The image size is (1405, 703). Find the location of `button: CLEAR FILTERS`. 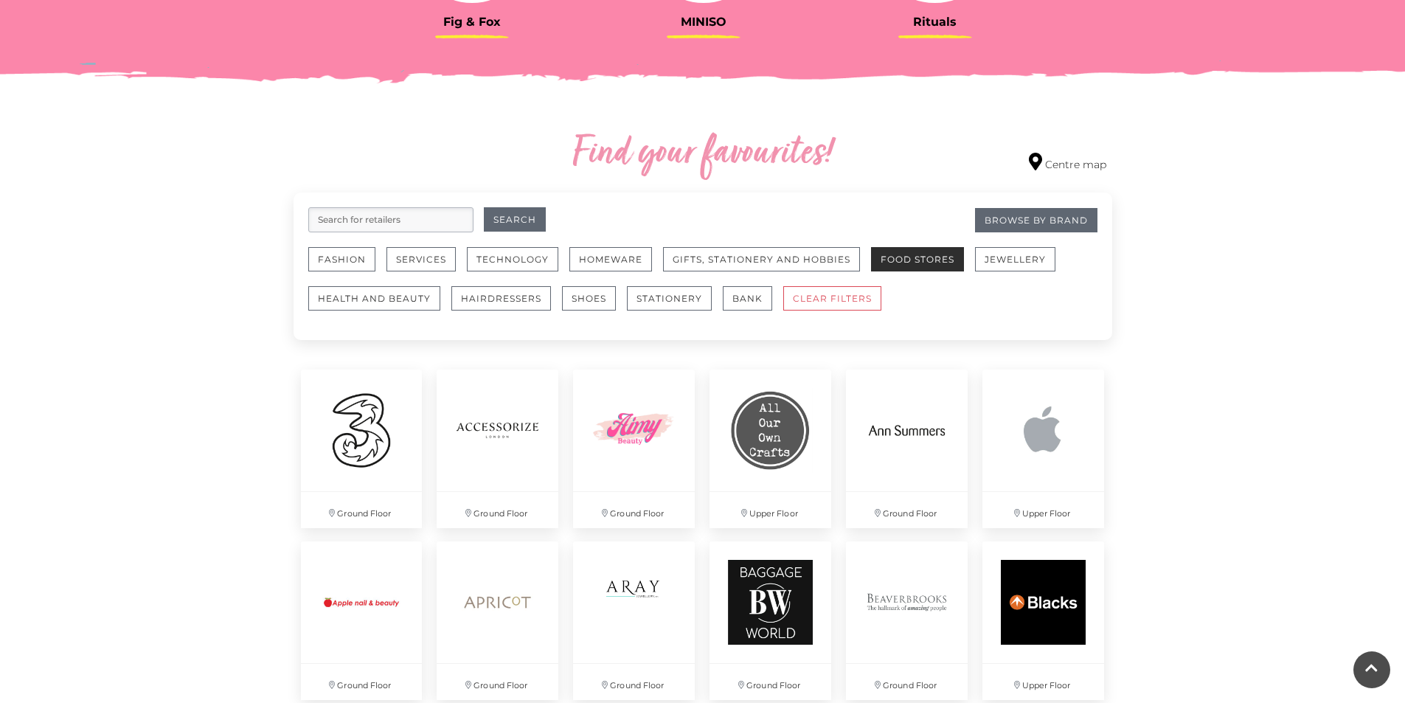

button: CLEAR FILTERS is located at coordinates (832, 298).